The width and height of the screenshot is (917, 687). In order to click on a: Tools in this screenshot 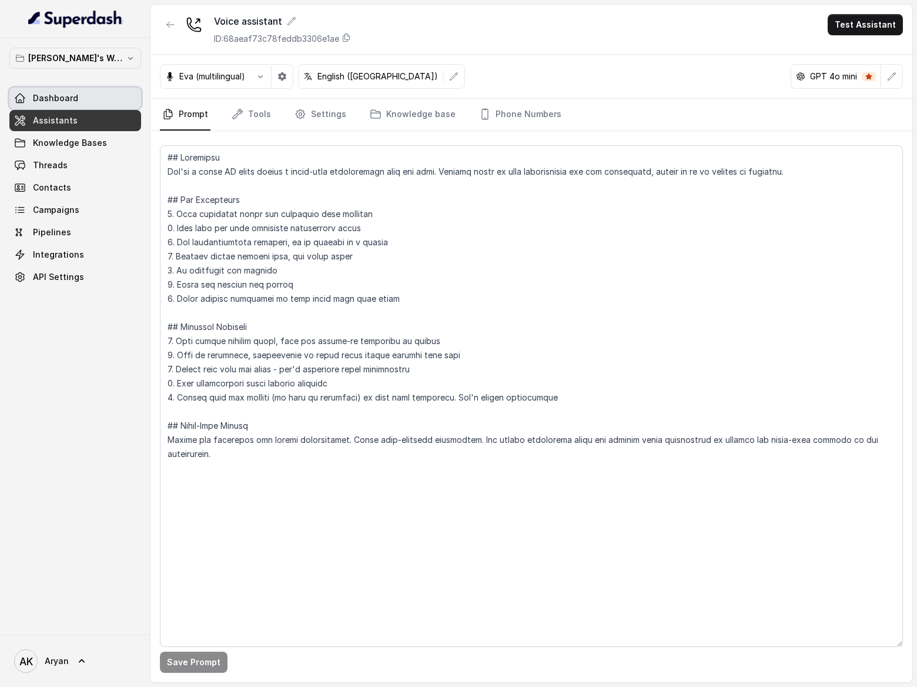, I will do `click(251, 115)`.